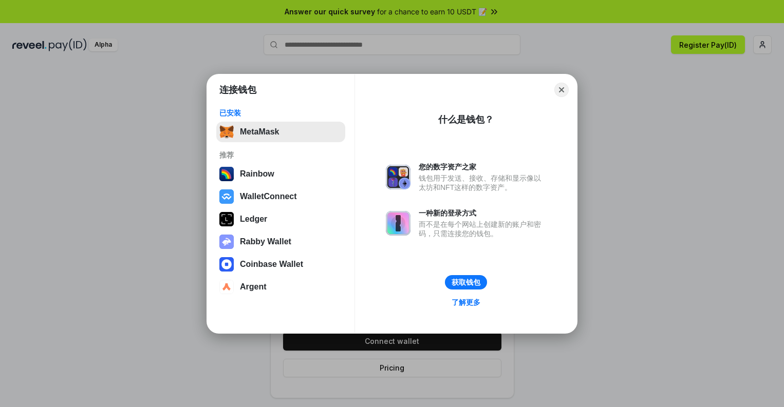  What do you see at coordinates (226, 219) in the screenshot?
I see `img: svg+xml,%3Csvg%20xmlns%3D%22http%3A%2F%2Fwww.w3.org%2F2000%2Fsvg%22%20width%3D%2228%22%20height%3...` at bounding box center [226, 219].